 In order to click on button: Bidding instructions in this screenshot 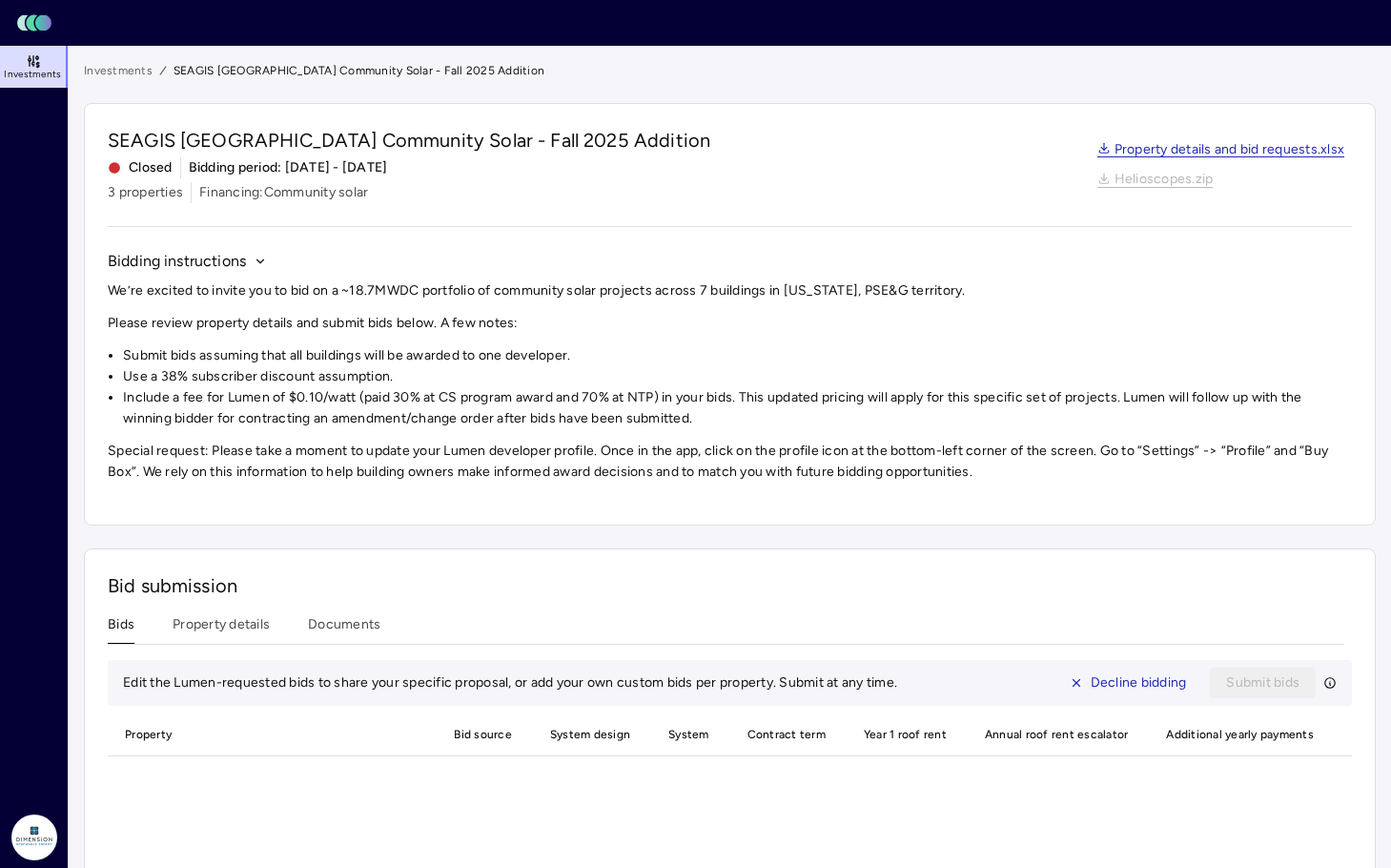, I will do `click(187, 261)`.